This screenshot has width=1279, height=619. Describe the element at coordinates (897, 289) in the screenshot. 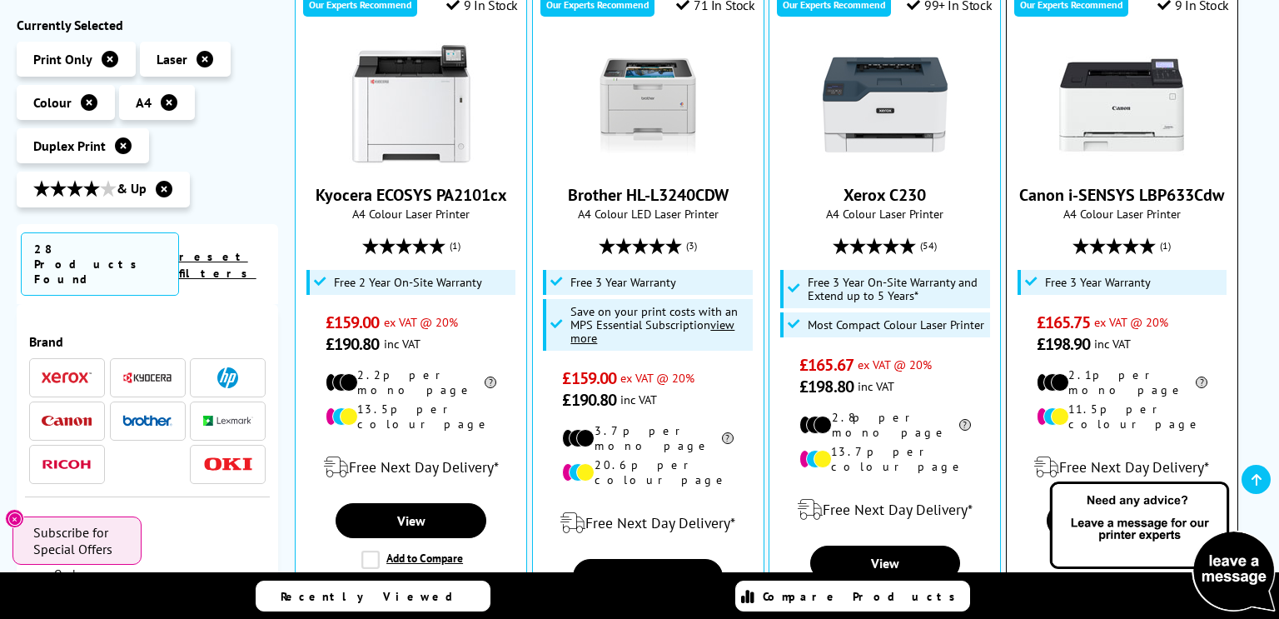

I see `span: Free 3 Year On-Site Warranty and Extend up to 5 Years*` at that location.